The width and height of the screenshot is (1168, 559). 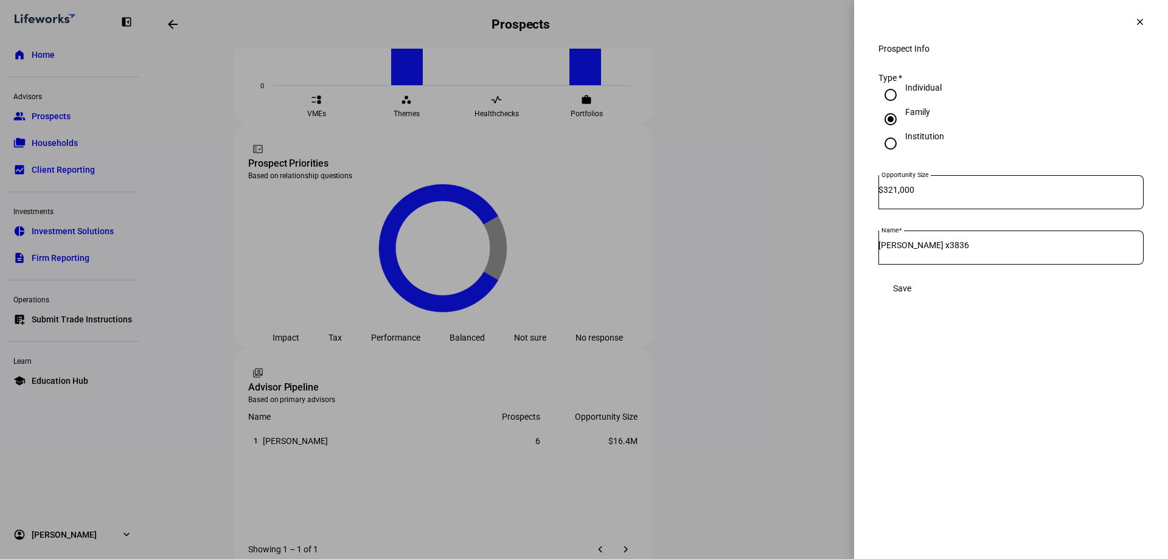 What do you see at coordinates (1011, 49) in the screenshot?
I see `div: Prospect Info` at bounding box center [1011, 49].